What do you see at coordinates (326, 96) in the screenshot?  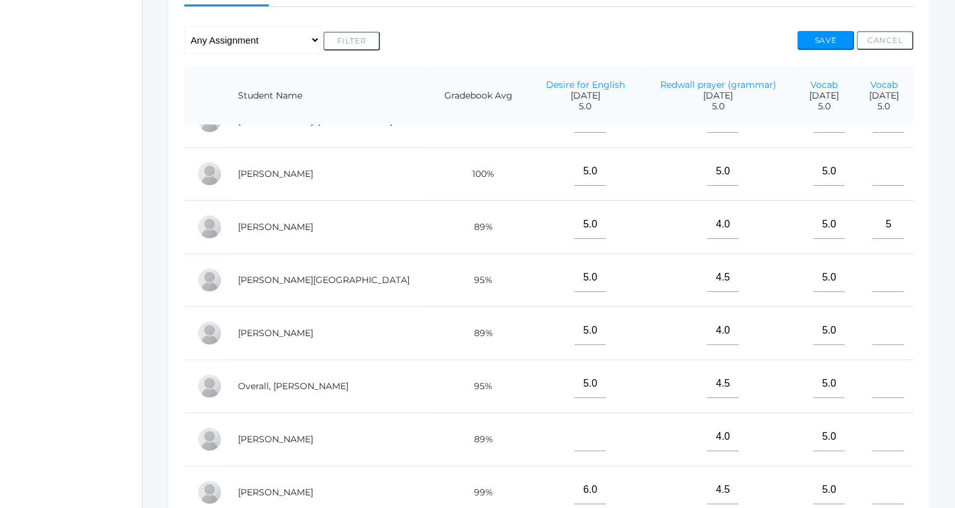 I see `th: Student Name` at bounding box center [326, 96].